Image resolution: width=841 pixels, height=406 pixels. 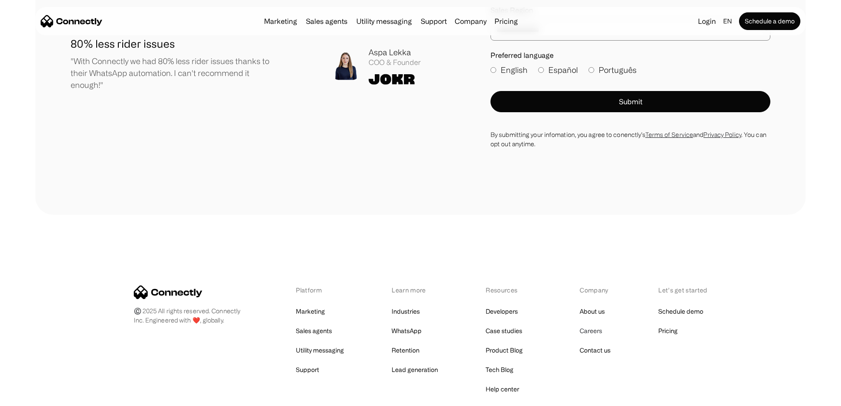 What do you see at coordinates (415, 290) in the screenshot?
I see `div: Learn more` at bounding box center [415, 290].